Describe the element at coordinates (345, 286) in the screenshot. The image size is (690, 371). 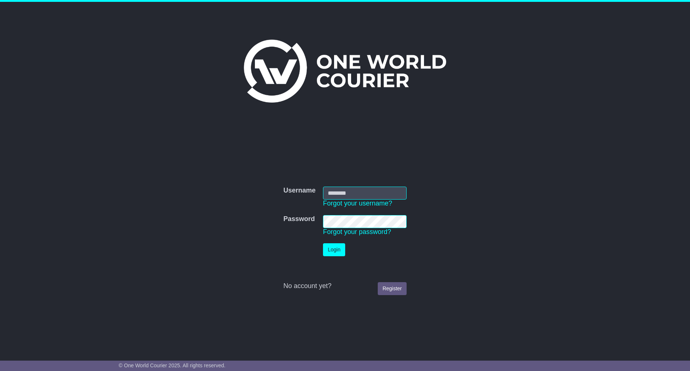
I see `div: No account yet?` at that location.